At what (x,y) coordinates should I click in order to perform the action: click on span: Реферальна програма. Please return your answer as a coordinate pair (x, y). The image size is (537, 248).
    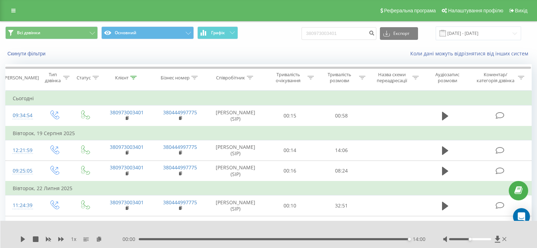
    Looking at the image, I should click on (410, 11).